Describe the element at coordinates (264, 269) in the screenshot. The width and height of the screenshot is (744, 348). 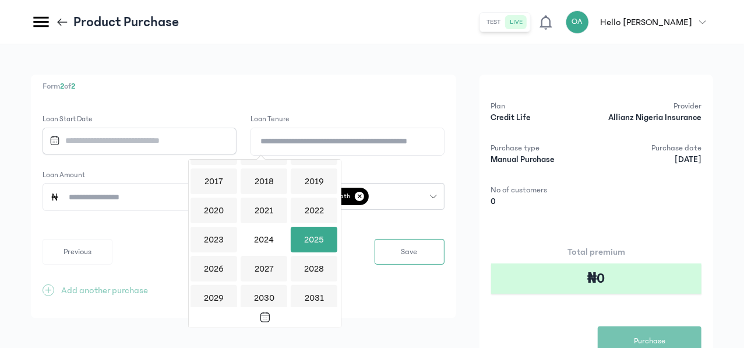
I see `div: 2027` at that location.